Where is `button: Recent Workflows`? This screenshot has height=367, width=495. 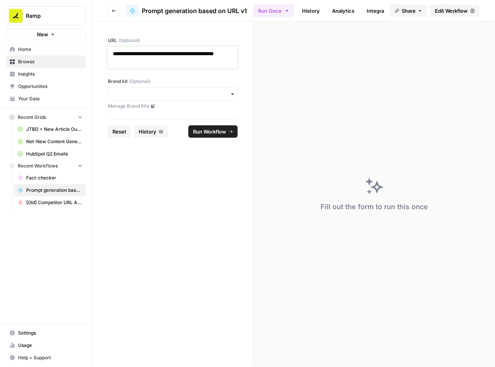 button: Recent Workflows is located at coordinates (46, 166).